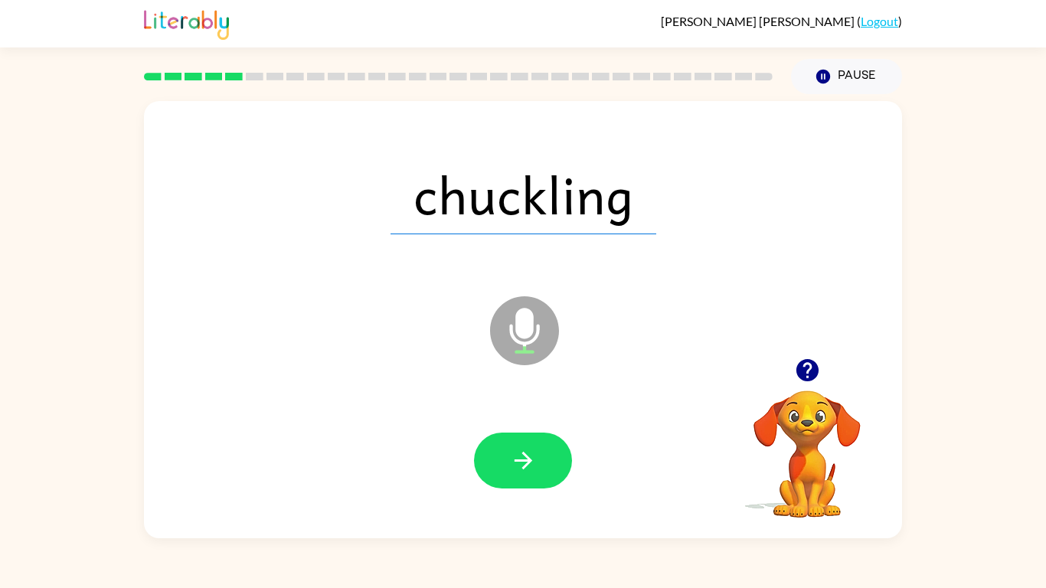 This screenshot has height=588, width=1046. Describe the element at coordinates (846, 77) in the screenshot. I see `button: Pause` at that location.